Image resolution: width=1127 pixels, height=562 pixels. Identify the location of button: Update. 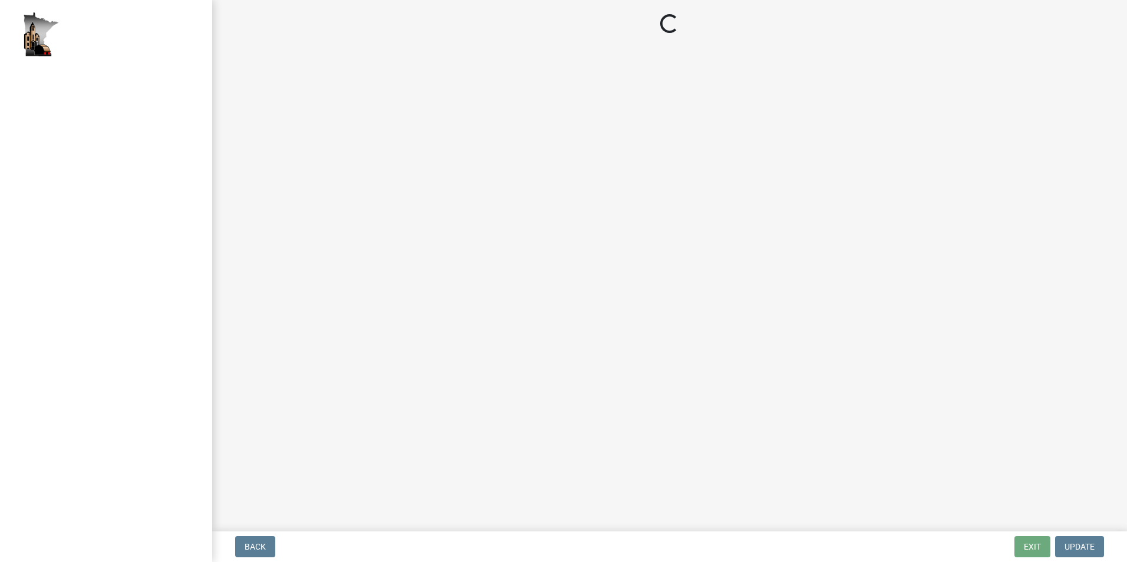
(1079, 547).